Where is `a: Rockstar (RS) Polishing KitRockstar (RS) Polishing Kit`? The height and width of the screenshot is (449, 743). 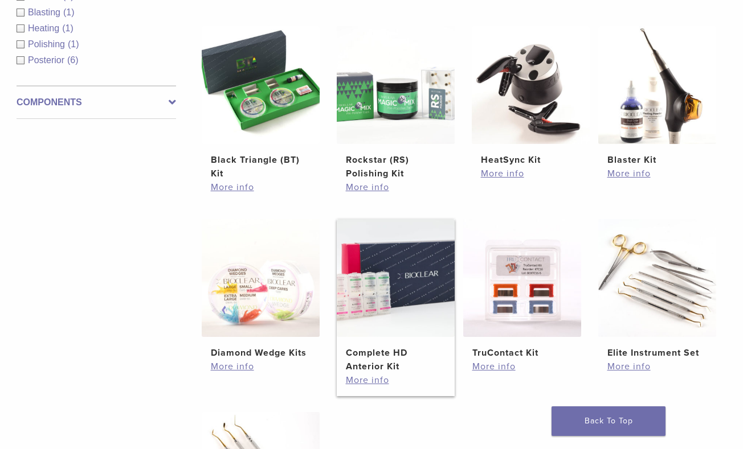
a: Rockstar (RS) Polishing KitRockstar (RS) Polishing Kit is located at coordinates (395, 103).